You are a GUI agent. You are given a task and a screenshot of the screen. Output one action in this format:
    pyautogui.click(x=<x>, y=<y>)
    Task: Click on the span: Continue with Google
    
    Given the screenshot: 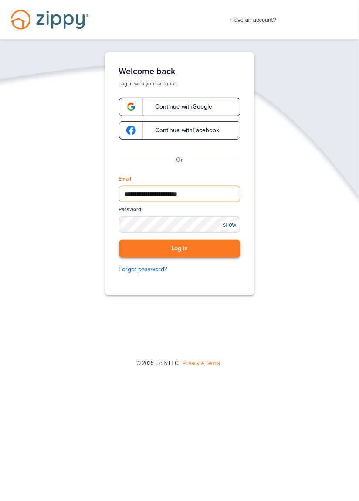 What is the action you would take?
    pyautogui.click(x=179, y=107)
    